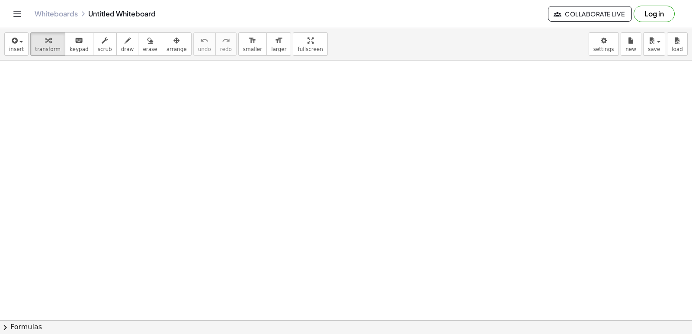  I want to click on span: settings, so click(603, 49).